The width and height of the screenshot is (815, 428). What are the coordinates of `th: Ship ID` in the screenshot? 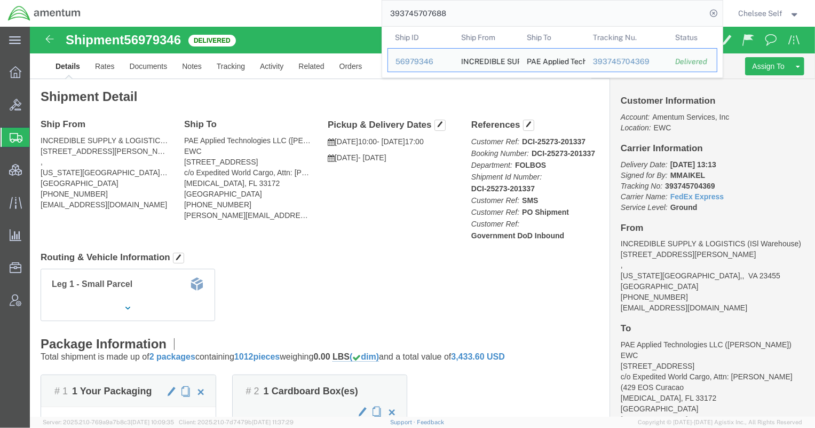 It's located at (421, 37).